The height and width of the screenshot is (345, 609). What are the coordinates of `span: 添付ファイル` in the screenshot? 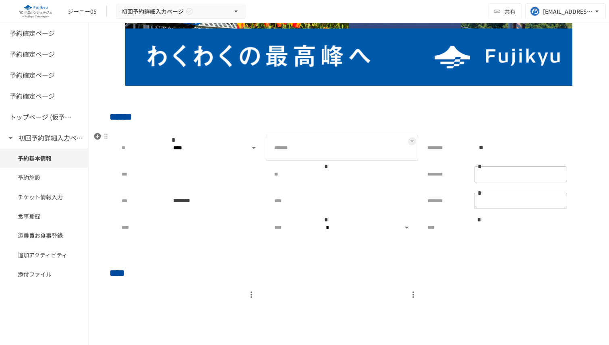 It's located at (44, 274).